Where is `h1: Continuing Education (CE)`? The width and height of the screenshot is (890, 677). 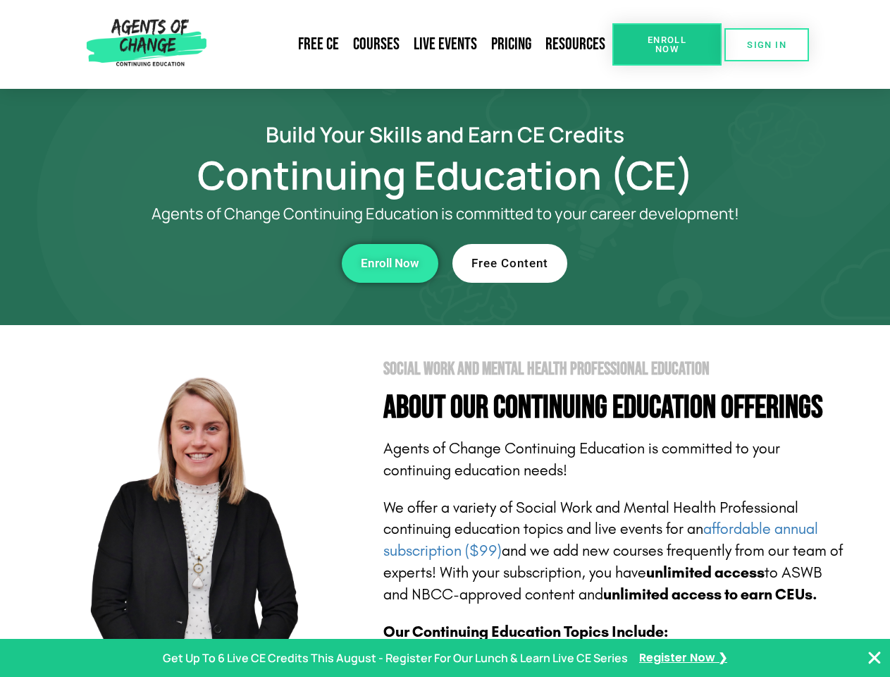 h1: Continuing Education (CE) is located at coordinates (445, 175).